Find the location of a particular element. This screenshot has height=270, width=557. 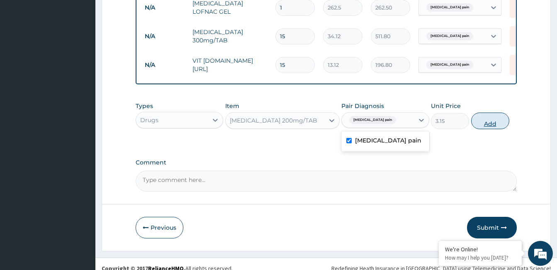

label: Comment is located at coordinates (326, 162).